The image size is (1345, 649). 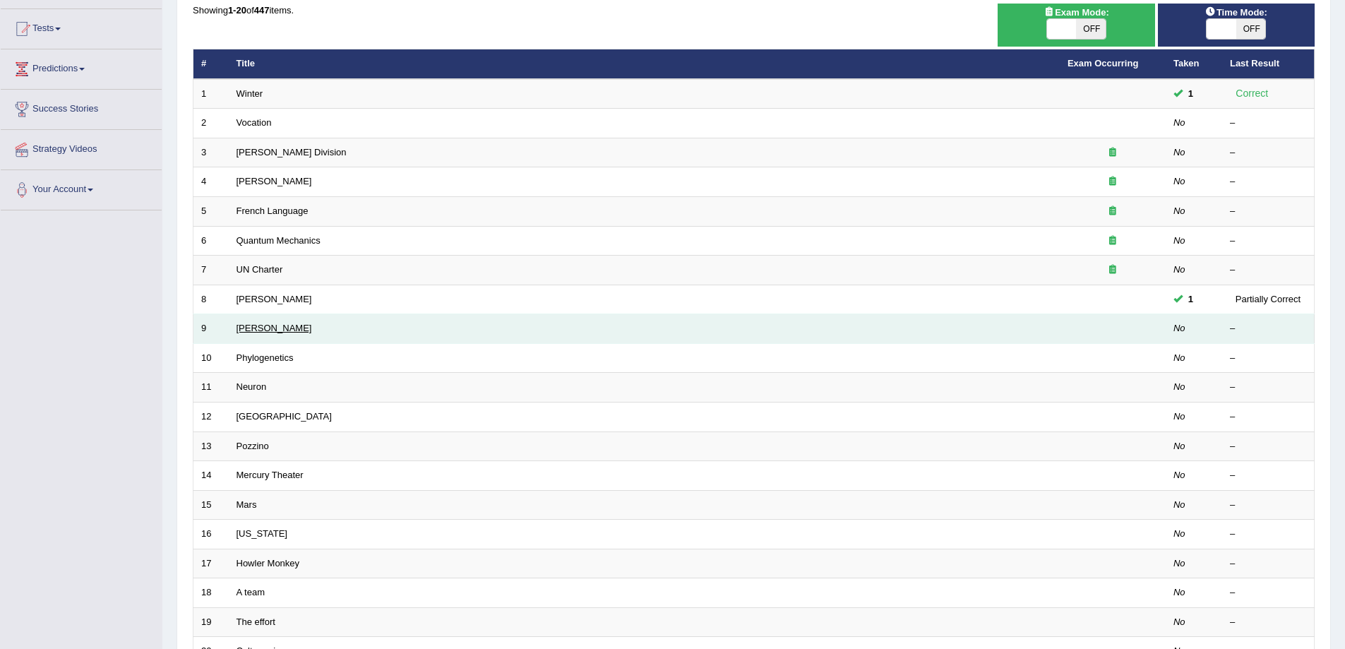 What do you see at coordinates (265, 357) in the screenshot?
I see `a: Phylogenetics` at bounding box center [265, 357].